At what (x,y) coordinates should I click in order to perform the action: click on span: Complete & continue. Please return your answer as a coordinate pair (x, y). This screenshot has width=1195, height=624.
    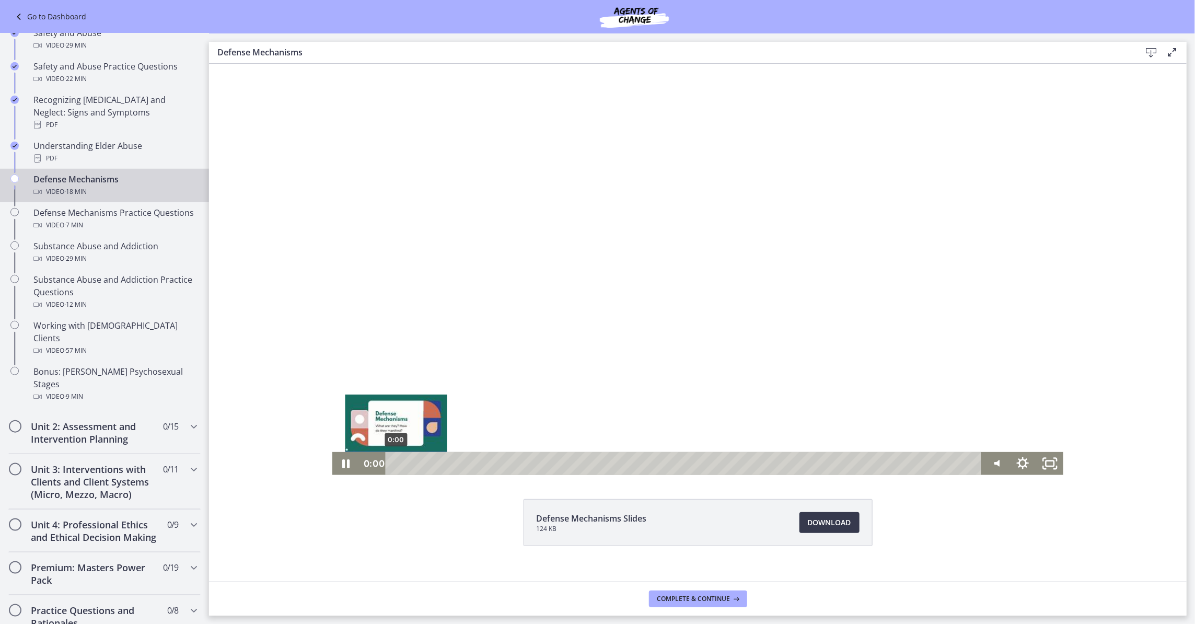
    Looking at the image, I should click on (694, 599).